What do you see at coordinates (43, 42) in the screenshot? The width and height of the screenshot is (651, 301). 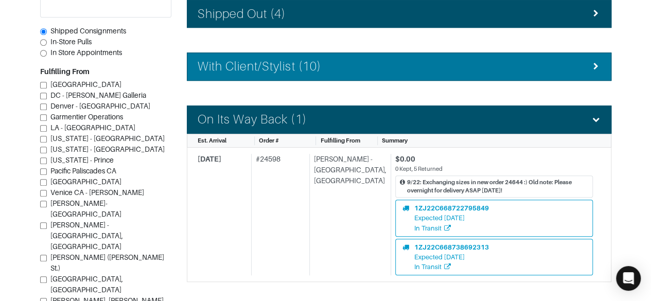 I see `input: In-Store Pulls` at bounding box center [43, 42].